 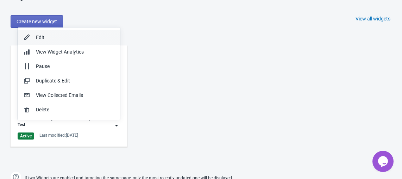 What do you see at coordinates (26, 136) in the screenshot?
I see `div: Active` at bounding box center [26, 136].